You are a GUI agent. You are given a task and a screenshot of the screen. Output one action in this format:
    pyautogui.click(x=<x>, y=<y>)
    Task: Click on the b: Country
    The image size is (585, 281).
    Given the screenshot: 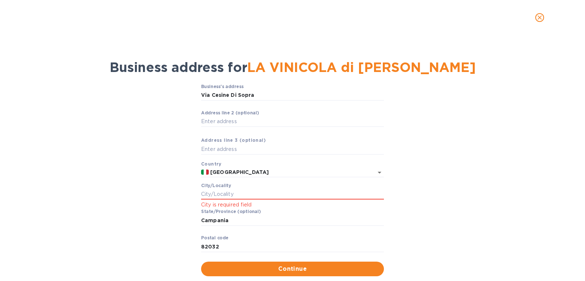 What is the action you would take?
    pyautogui.click(x=211, y=164)
    